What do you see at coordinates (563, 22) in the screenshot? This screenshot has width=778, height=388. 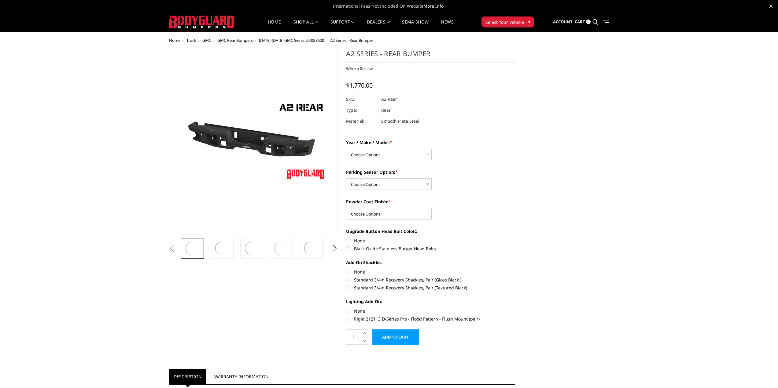 I see `span: Account` at bounding box center [563, 22].